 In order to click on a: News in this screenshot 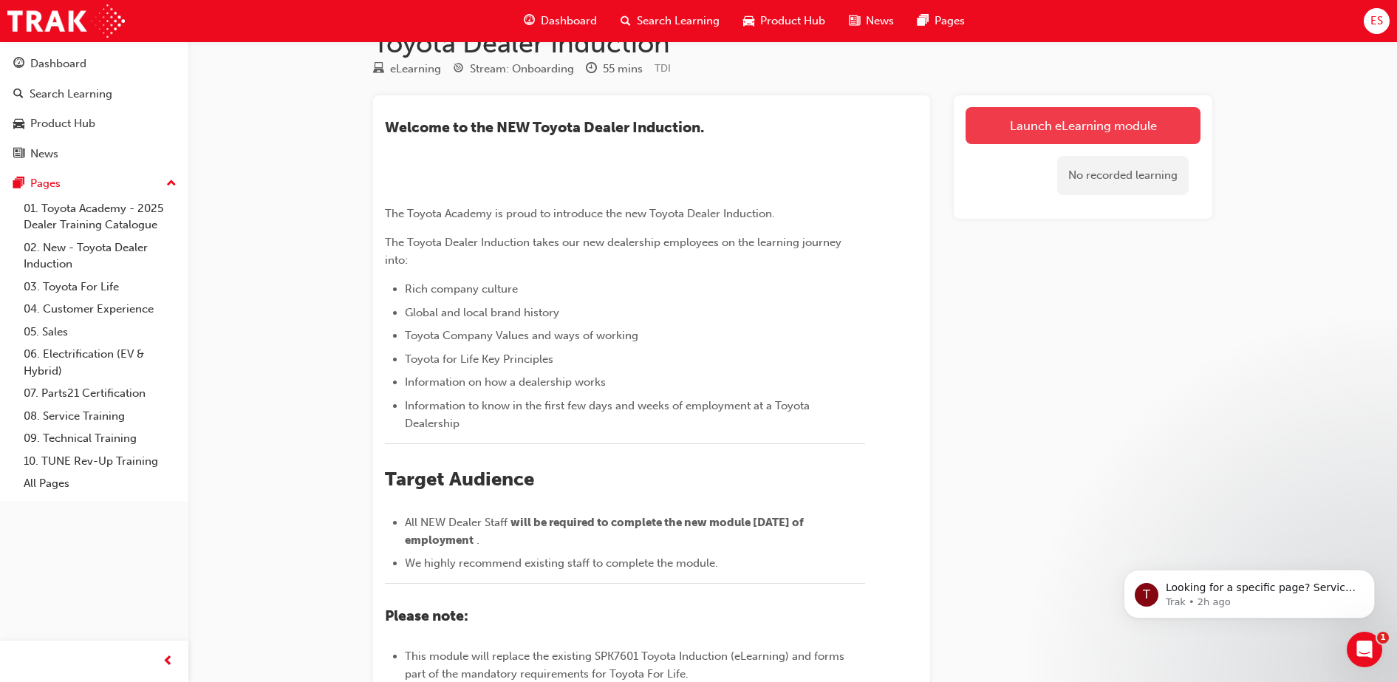, I will do `click(94, 154)`.